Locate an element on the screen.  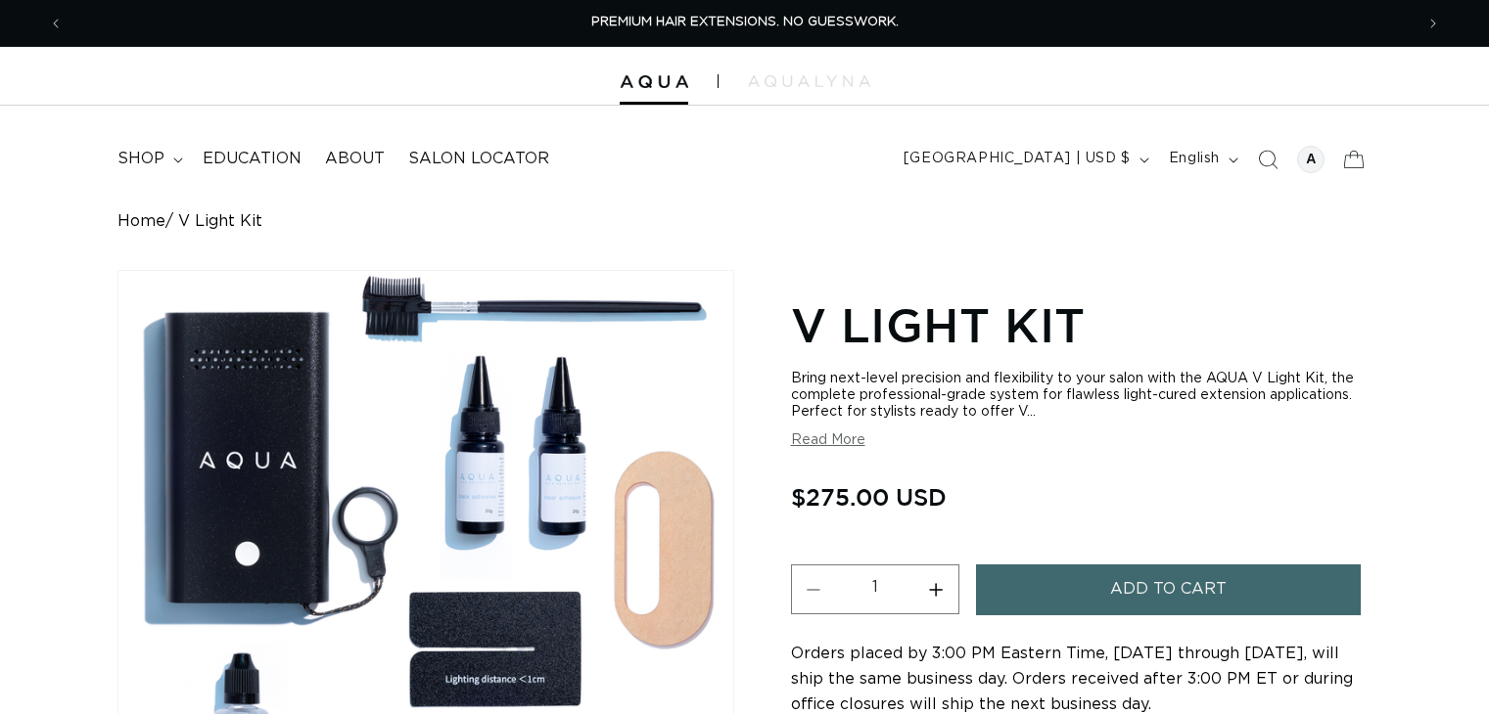
button: Read More is located at coordinates (828, 440).